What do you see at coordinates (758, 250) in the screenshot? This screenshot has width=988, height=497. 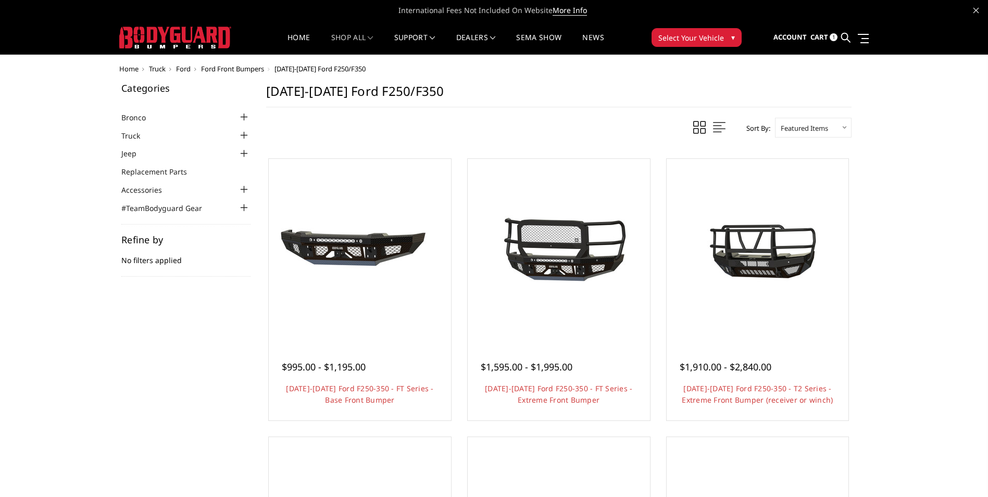 I see `img: 2023-2025 Ford F250-350 - T2 Series - Extreme Front Bumper (receiver or winch)` at bounding box center [758, 250].